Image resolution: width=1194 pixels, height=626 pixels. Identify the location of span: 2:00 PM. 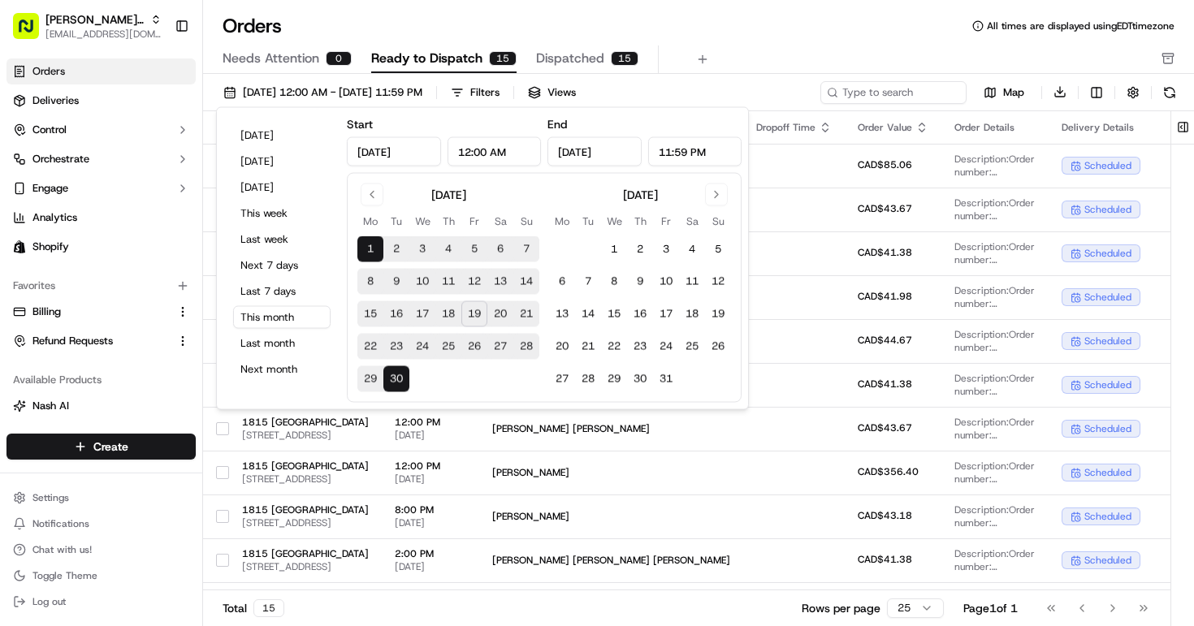
(430, 554).